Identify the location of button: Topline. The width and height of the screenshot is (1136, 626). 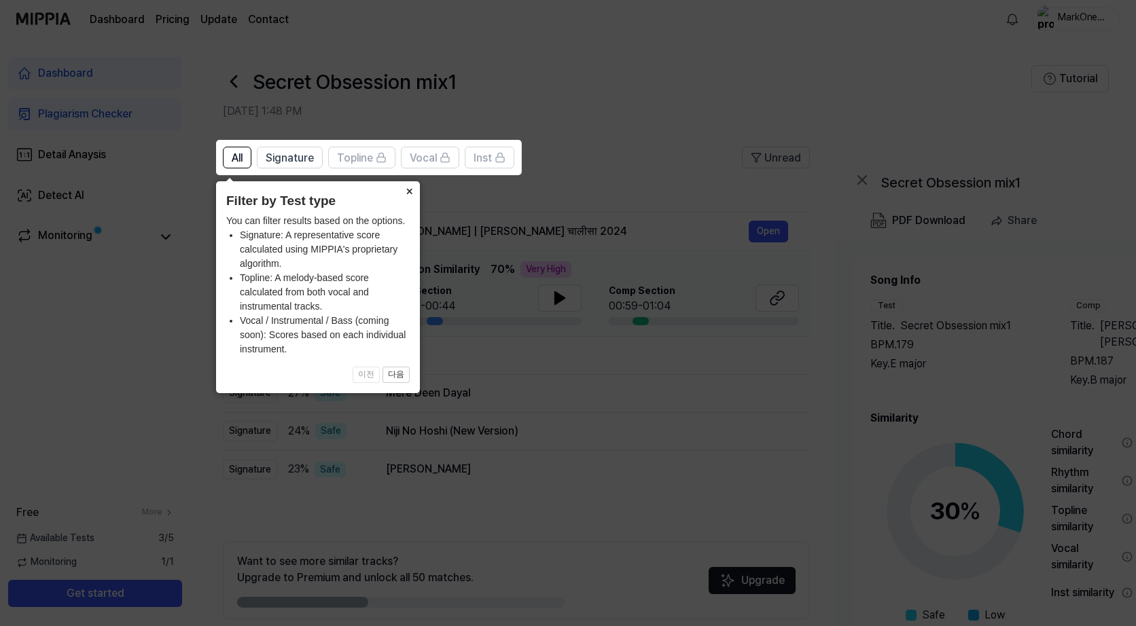
(361, 158).